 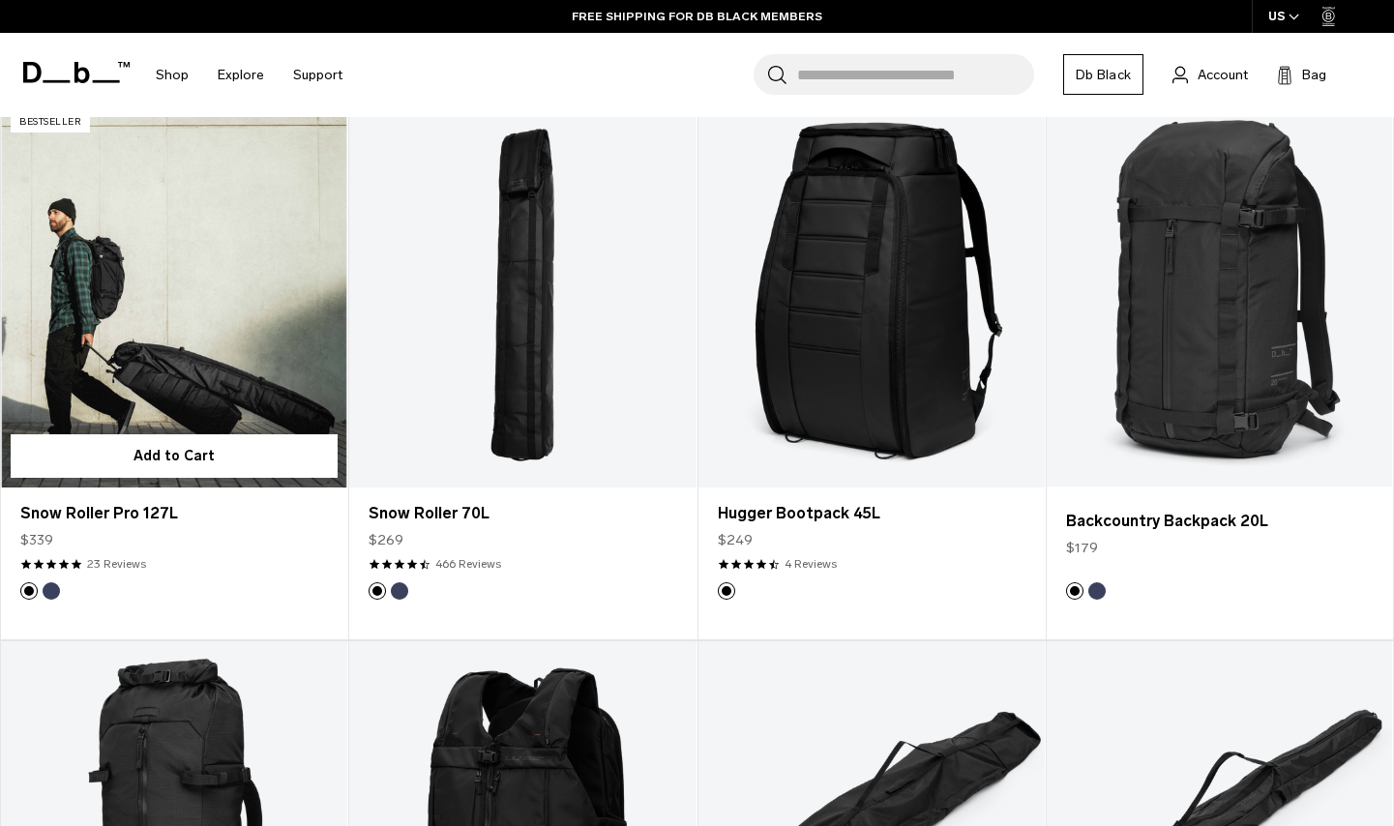 What do you see at coordinates (172, 74) in the screenshot?
I see `a: Shop` at bounding box center [172, 74].